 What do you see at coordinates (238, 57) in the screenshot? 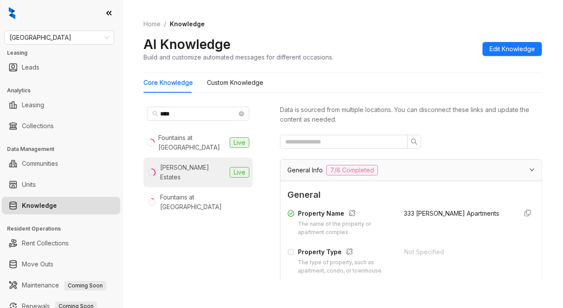
I see `div: Build and customize automated messages for different occasions.` at bounding box center [238, 57].